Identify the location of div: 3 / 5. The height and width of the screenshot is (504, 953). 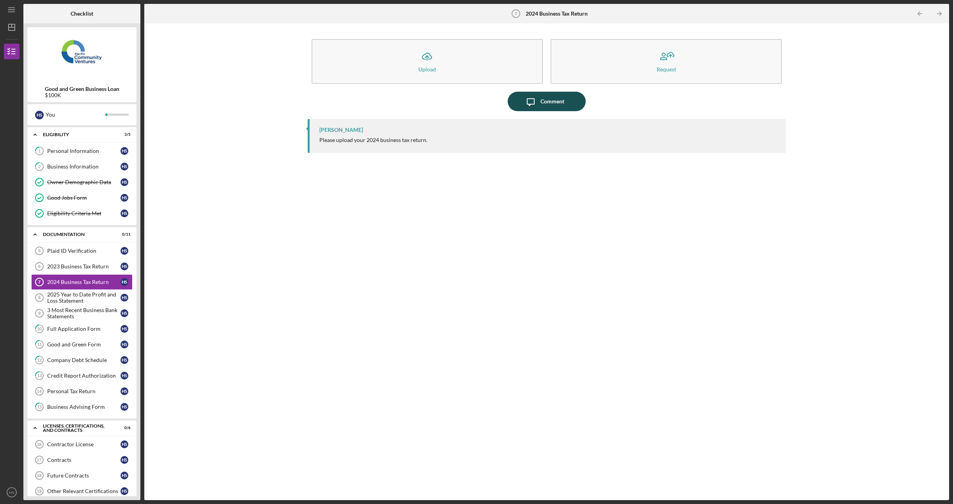
(124, 134).